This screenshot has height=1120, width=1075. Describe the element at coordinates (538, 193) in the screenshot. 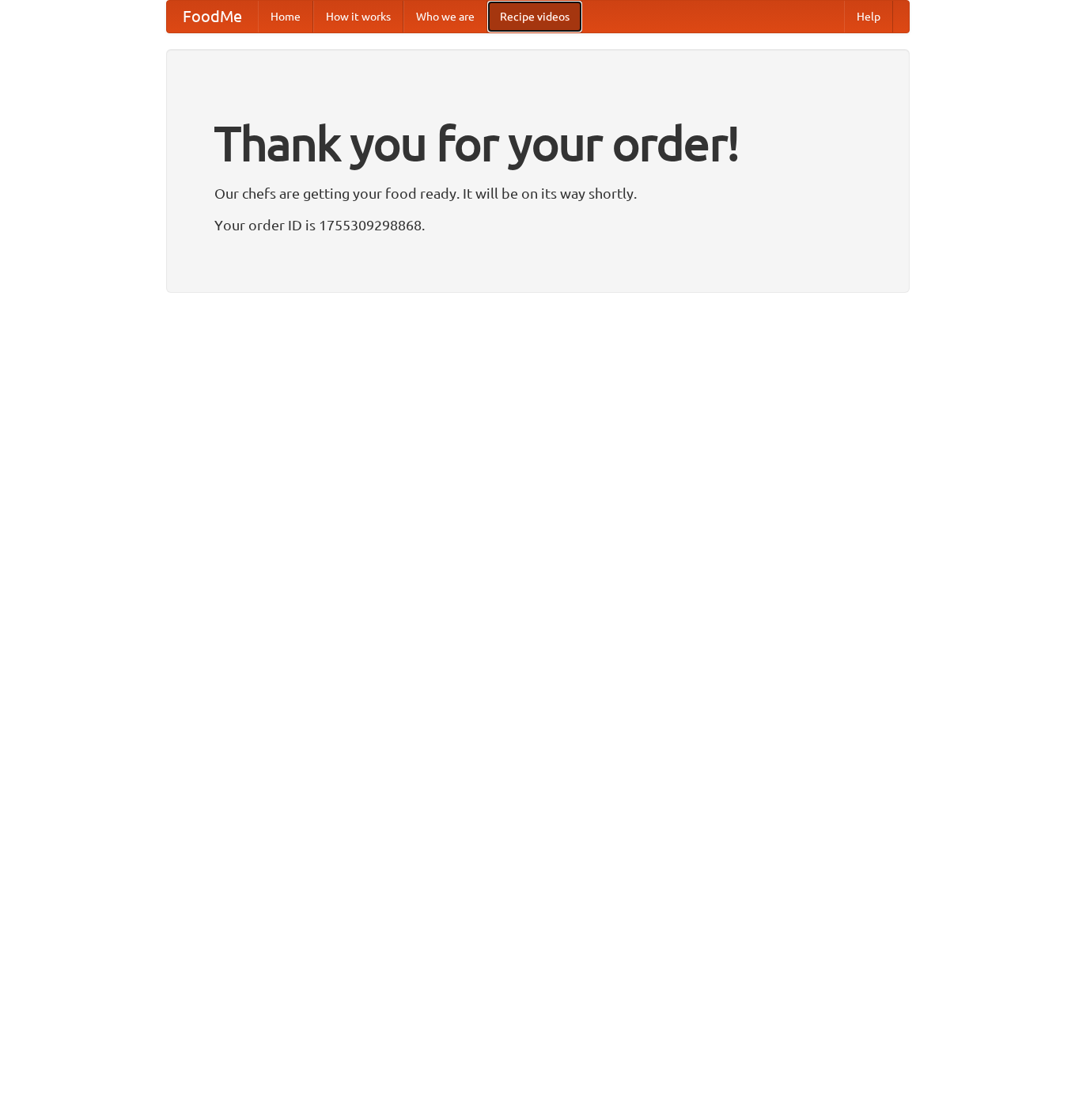

I see `p: Our chefs are getting your food ready. It will be on its way shortly.` at that location.